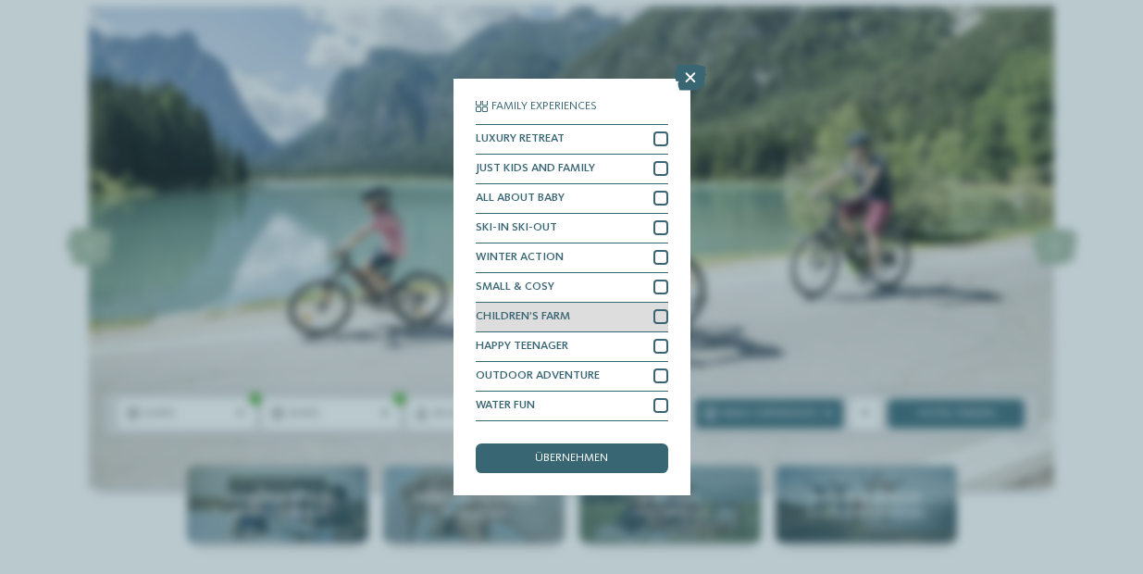 This screenshot has height=574, width=1143. I want to click on span: JUST KIDS AND FAMILY, so click(535, 169).